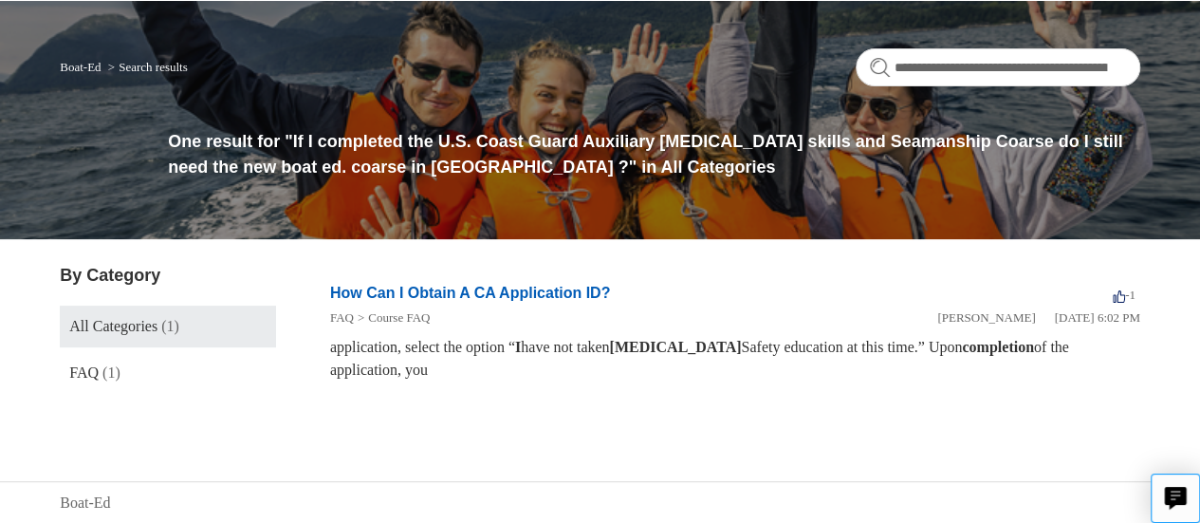 The image size is (1200, 523). Describe the element at coordinates (1124, 294) in the screenshot. I see `span: -1` at that location.